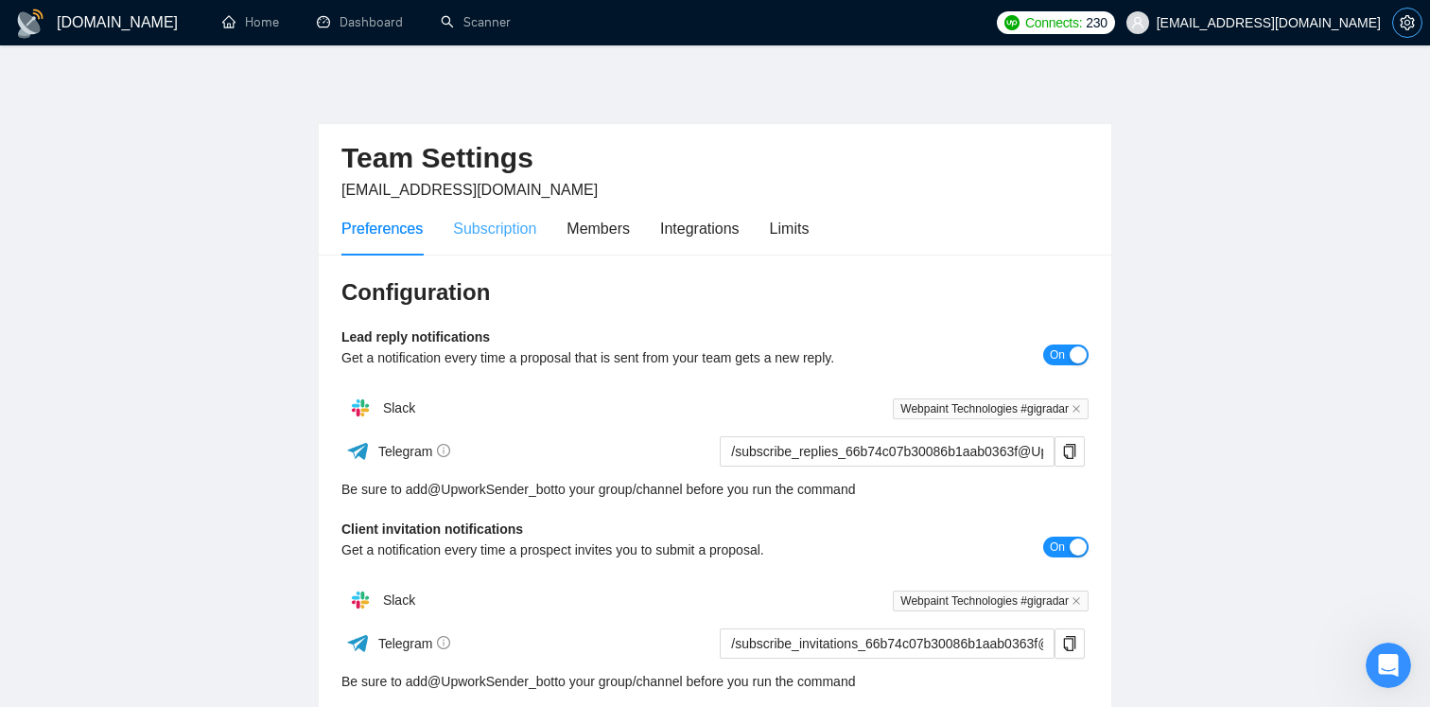 The image size is (1430, 707). I want to click on div: Preferences, so click(382, 228).